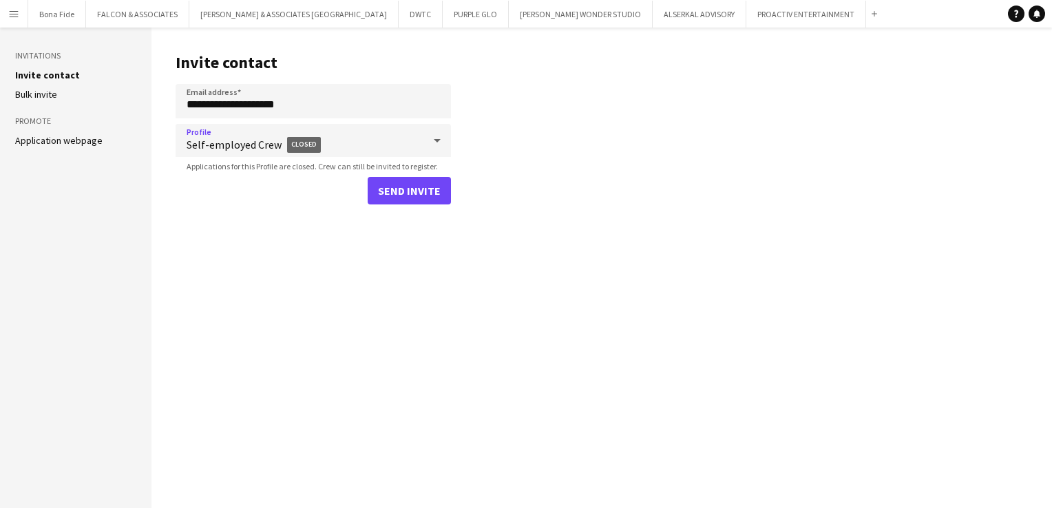 The image size is (1052, 508). What do you see at coordinates (421, 14) in the screenshot?
I see `button: DWTC` at bounding box center [421, 14].